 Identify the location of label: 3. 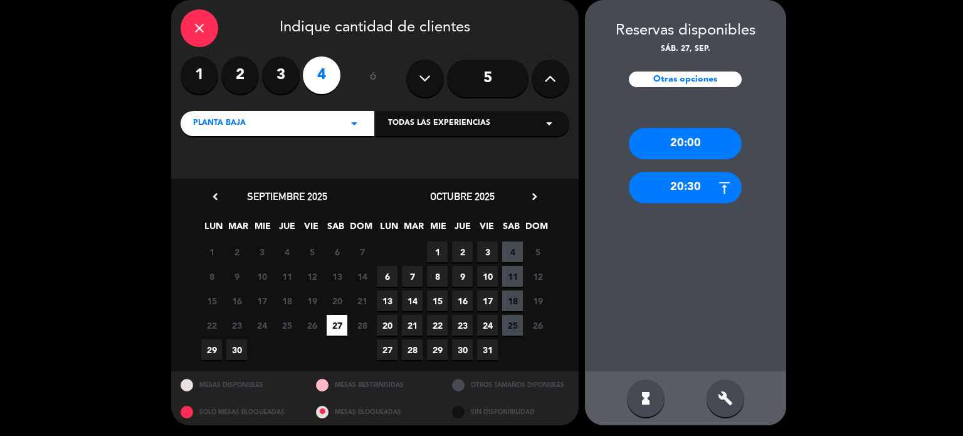
(281, 75).